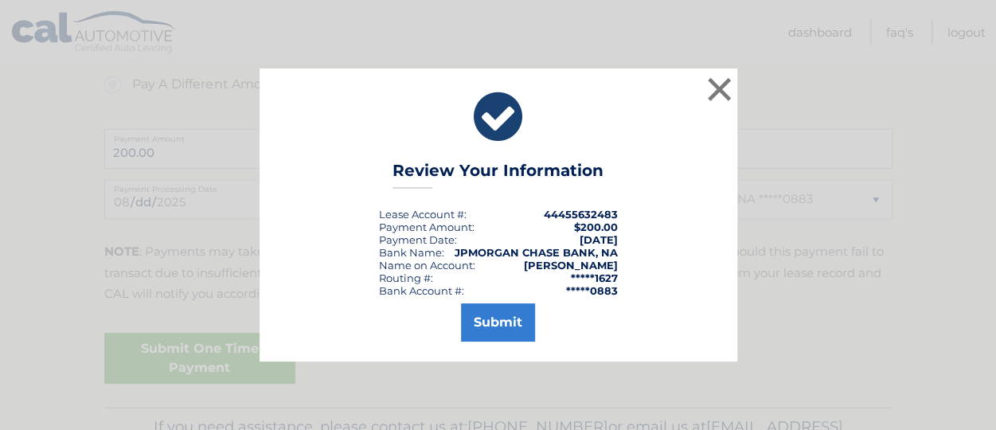 The image size is (996, 430). I want to click on h3: Review Your Information, so click(498, 174).